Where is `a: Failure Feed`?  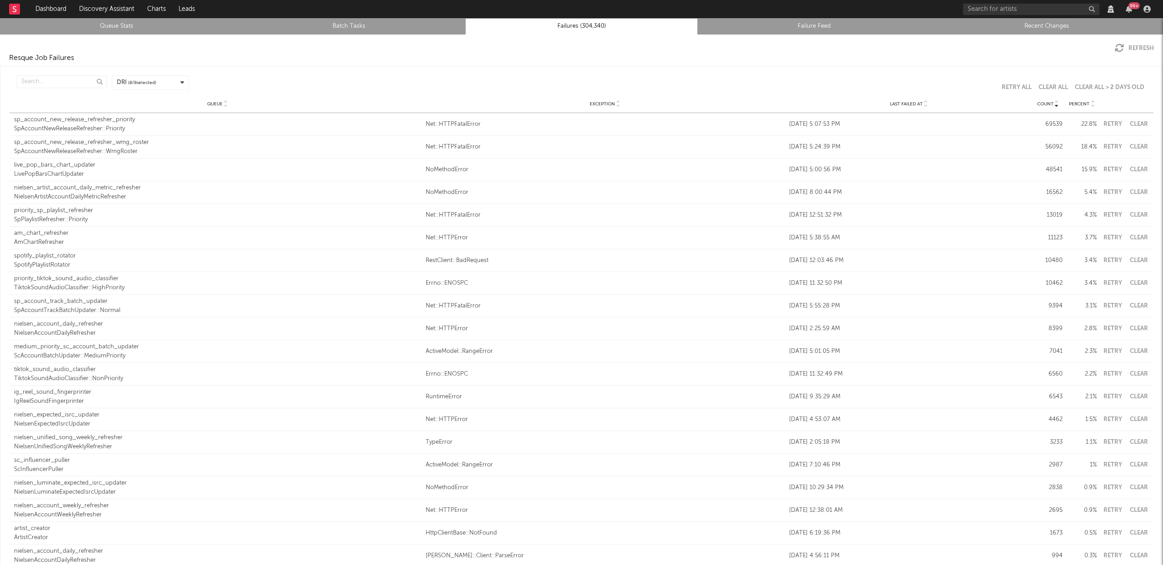 a: Failure Feed is located at coordinates (814, 26).